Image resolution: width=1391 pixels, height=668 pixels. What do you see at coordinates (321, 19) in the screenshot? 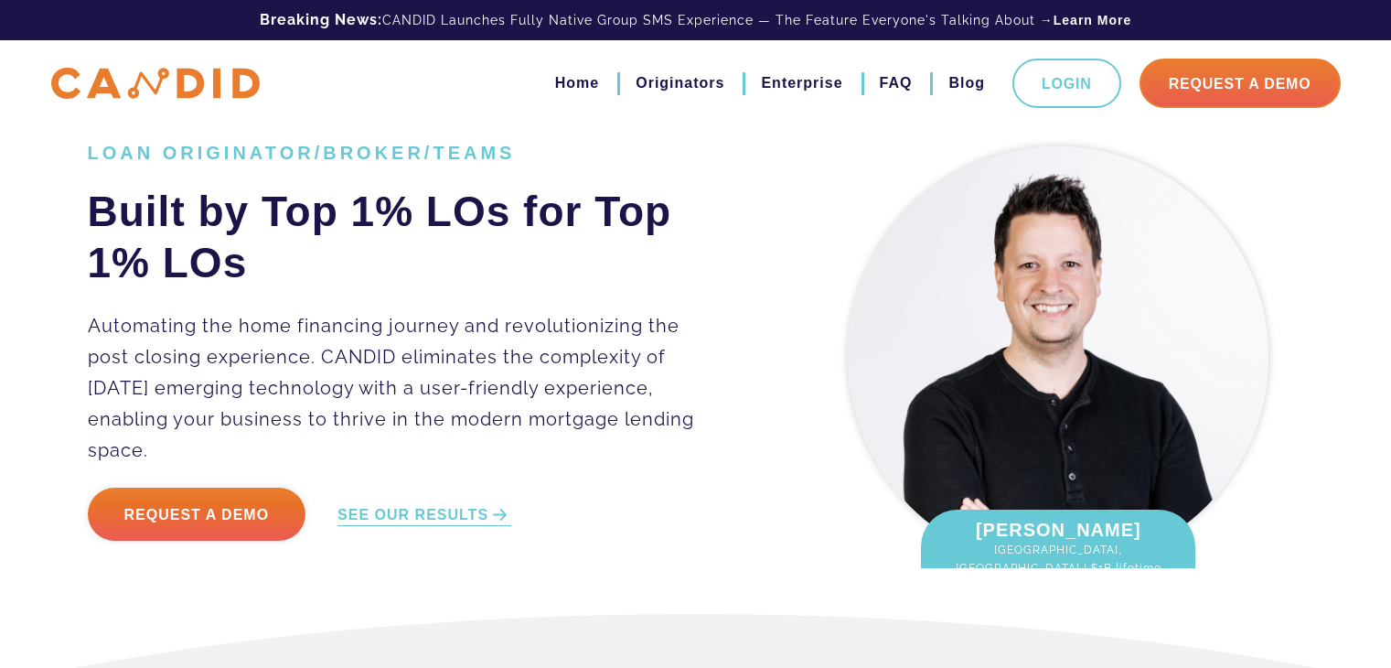
I see `b: Breaking News:` at bounding box center [321, 19].